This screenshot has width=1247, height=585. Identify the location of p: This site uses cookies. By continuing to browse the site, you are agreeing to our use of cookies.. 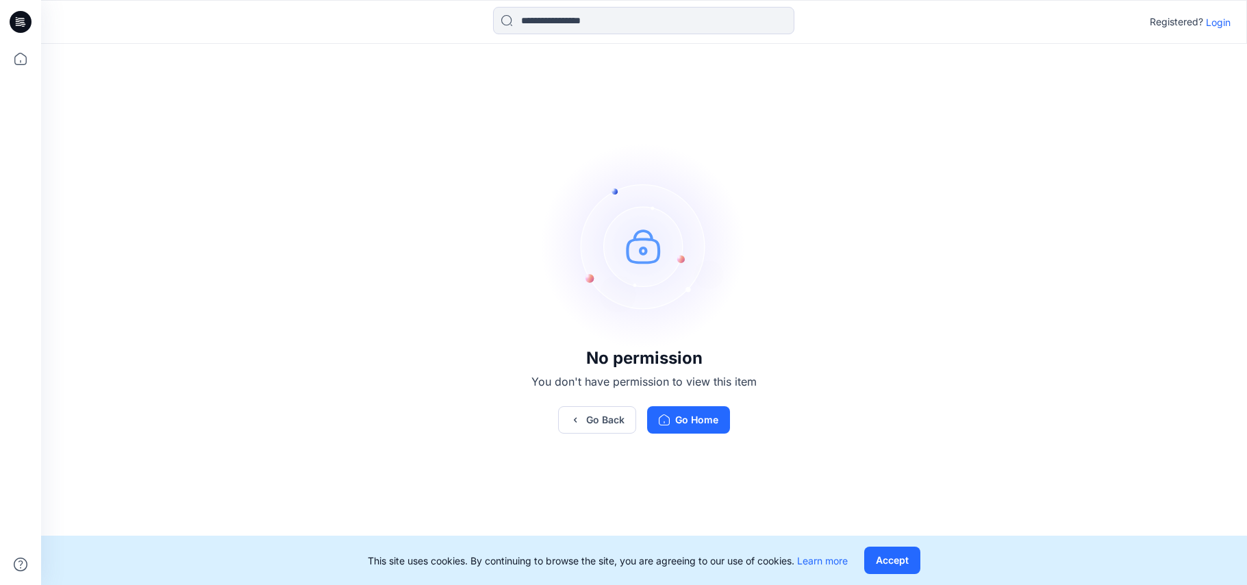
(608, 560).